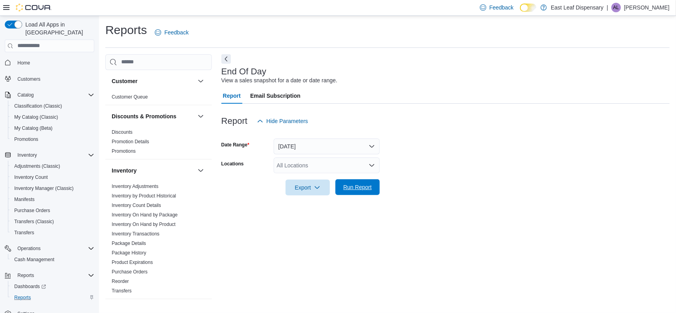 Image resolution: width=676 pixels, height=313 pixels. Describe the element at coordinates (122, 291) in the screenshot. I see `span: Transfers` at that location.